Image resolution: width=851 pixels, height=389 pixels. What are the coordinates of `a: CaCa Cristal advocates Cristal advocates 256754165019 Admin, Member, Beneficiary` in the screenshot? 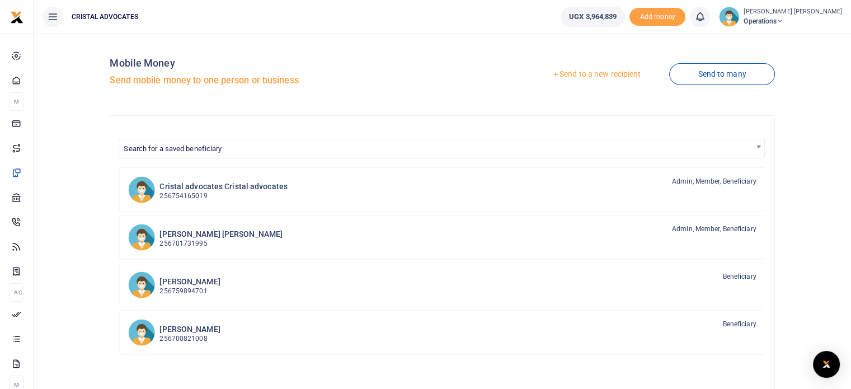 It's located at (442, 190).